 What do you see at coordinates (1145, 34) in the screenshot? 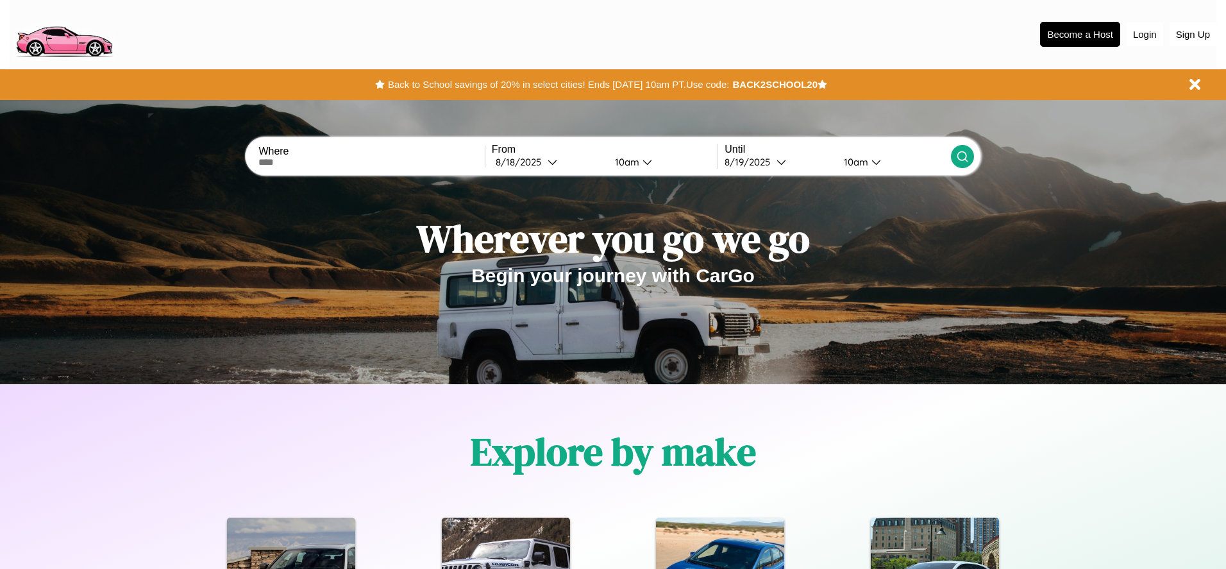
I see `button: Login` at bounding box center [1145, 34].